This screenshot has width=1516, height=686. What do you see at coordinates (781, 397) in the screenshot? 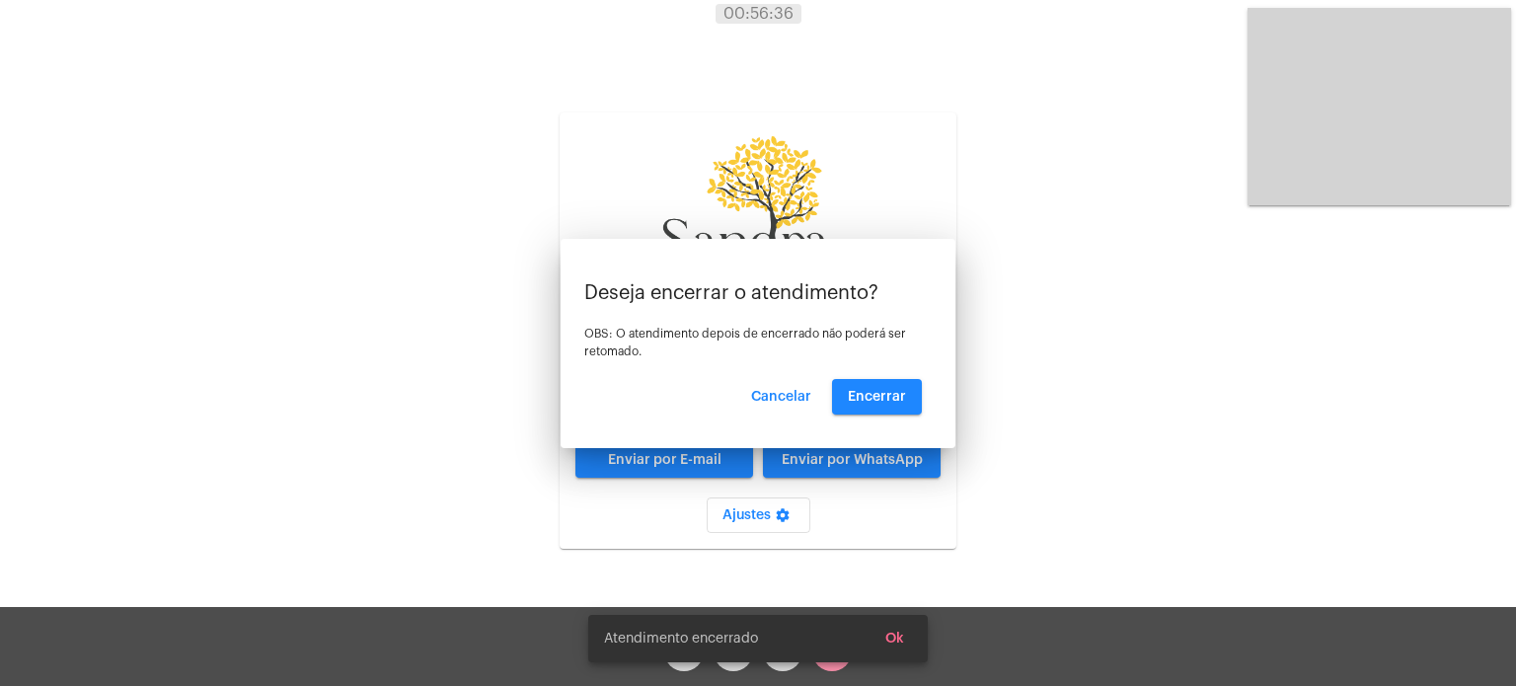
I see `span: Cancelar` at bounding box center [781, 397].